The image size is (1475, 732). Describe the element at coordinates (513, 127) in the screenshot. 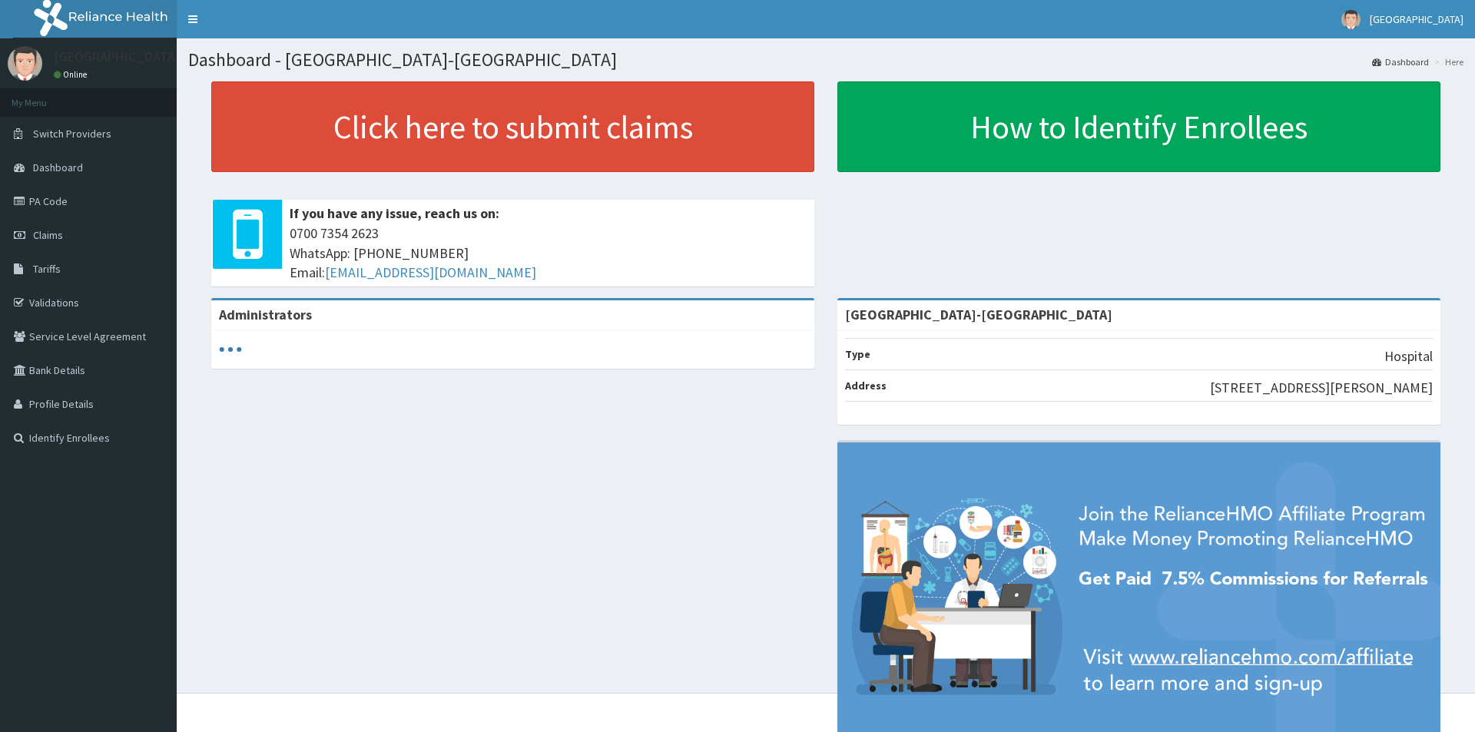

I see `a: Click here to submit claims` at that location.